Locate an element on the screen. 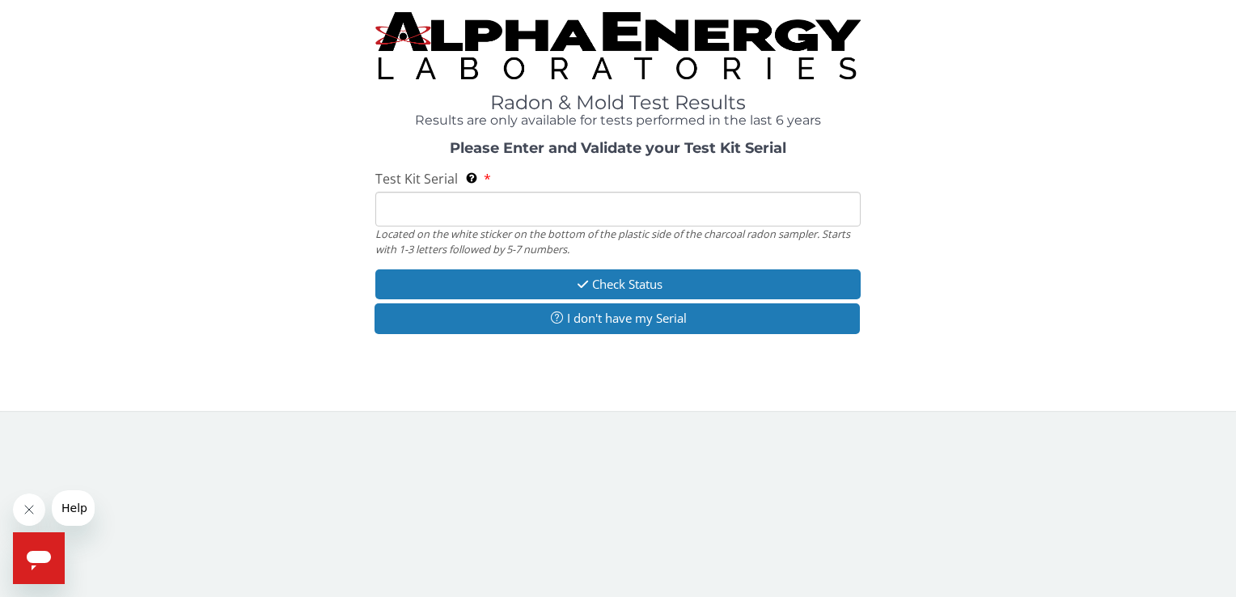 This screenshot has width=1236, height=597. h1: Radon & Mold Test Results is located at coordinates (617, 103).